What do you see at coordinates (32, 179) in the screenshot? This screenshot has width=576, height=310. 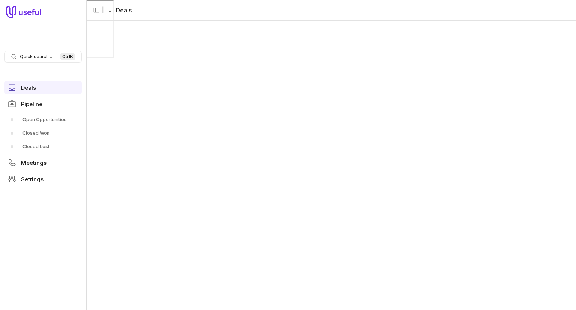 I see `span: Settings` at bounding box center [32, 179].